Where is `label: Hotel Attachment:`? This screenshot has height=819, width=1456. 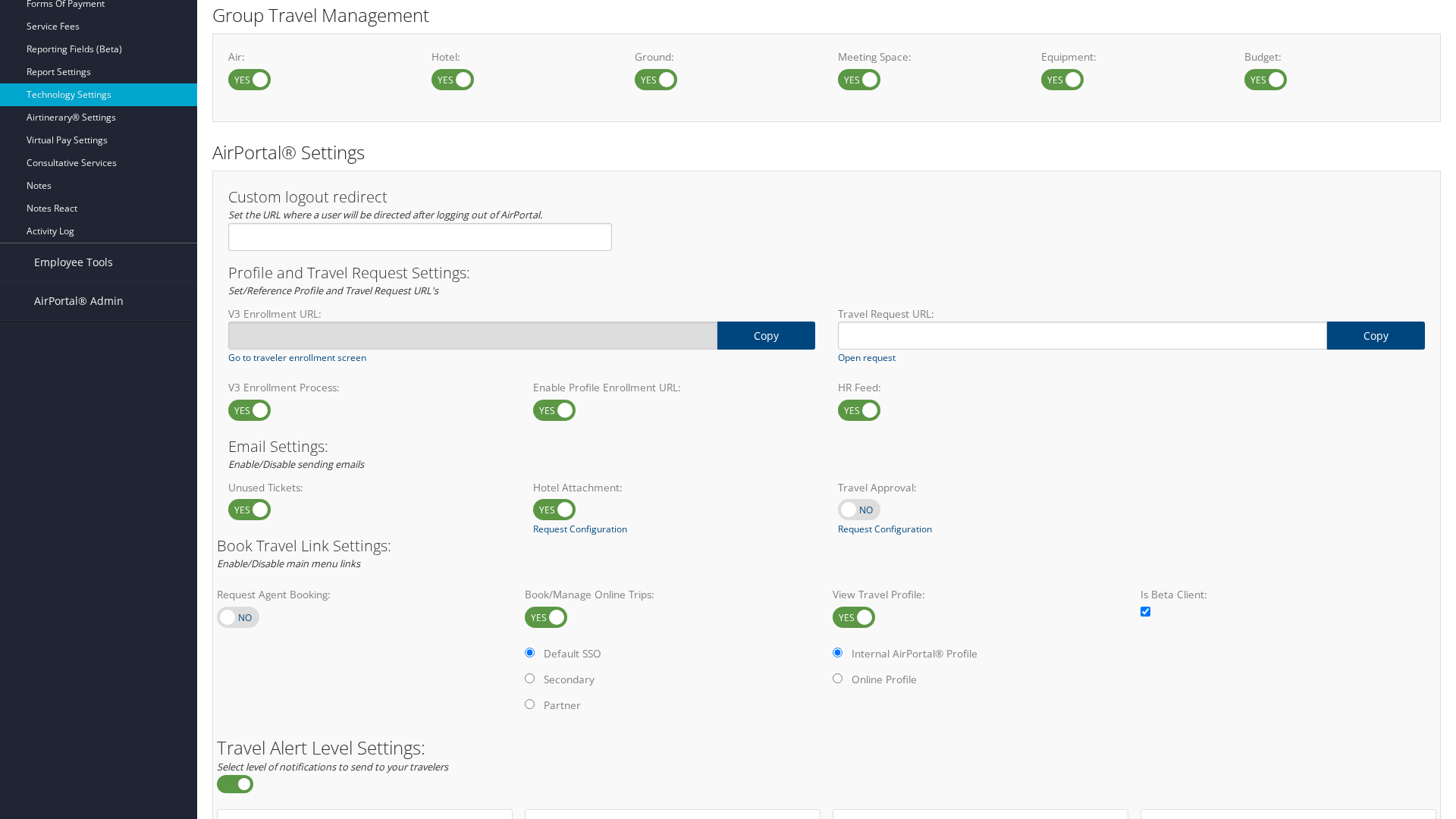
label: Hotel Attachment: is located at coordinates (674, 487).